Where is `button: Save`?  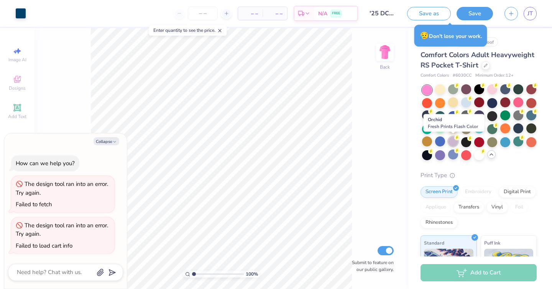
button: Save is located at coordinates (475, 13).